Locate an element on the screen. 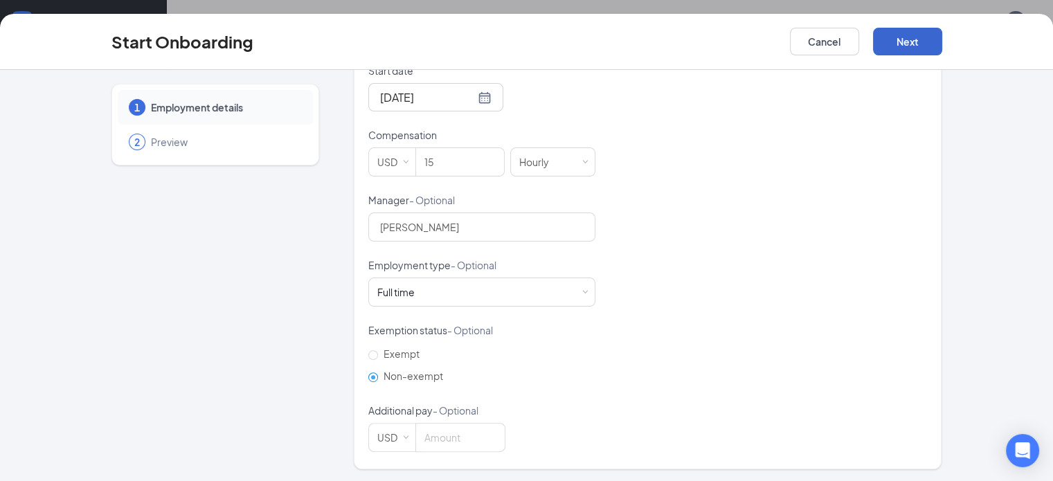 Image resolution: width=1053 pixels, height=481 pixels. input: Oct 15, 2025 is located at coordinates (427, 97).